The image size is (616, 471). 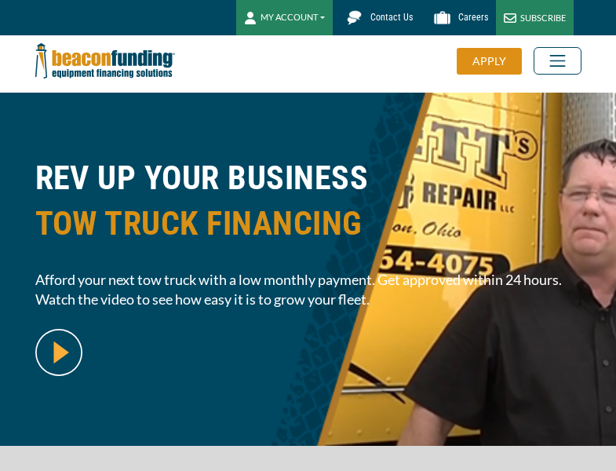 I want to click on span: Contact Us, so click(x=392, y=17).